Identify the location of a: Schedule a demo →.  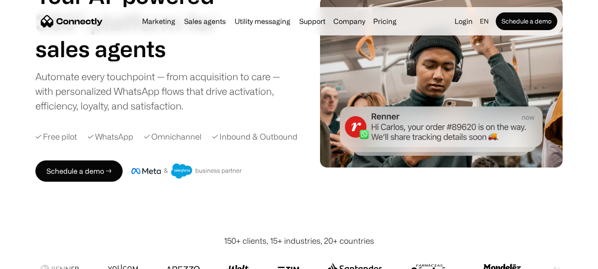
(79, 171).